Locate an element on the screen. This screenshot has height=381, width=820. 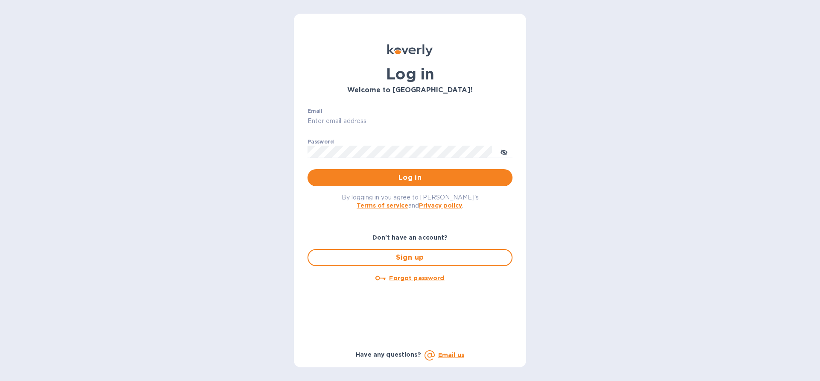
label: Email is located at coordinates (315, 111).